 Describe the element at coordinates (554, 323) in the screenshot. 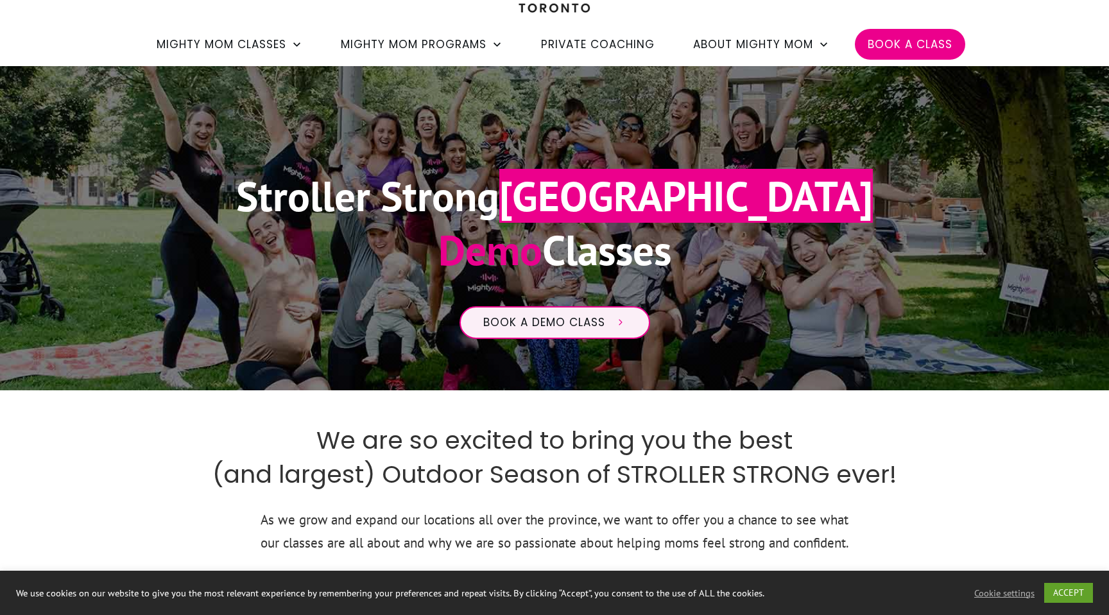

I see `a: Book a Demo Class` at that location.